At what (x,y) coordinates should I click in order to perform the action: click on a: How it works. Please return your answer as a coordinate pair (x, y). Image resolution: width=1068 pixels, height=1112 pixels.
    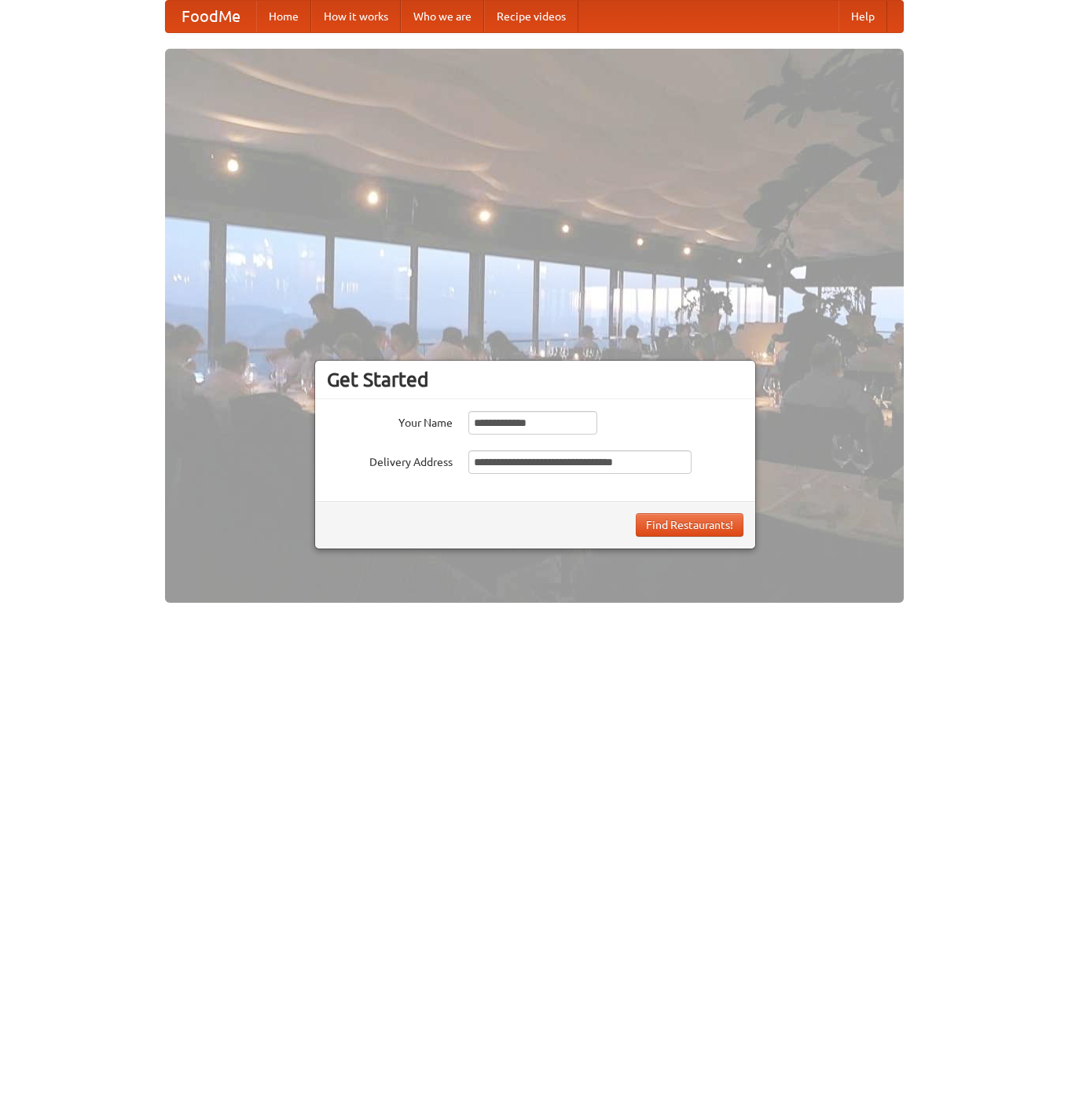
    Looking at the image, I should click on (356, 17).